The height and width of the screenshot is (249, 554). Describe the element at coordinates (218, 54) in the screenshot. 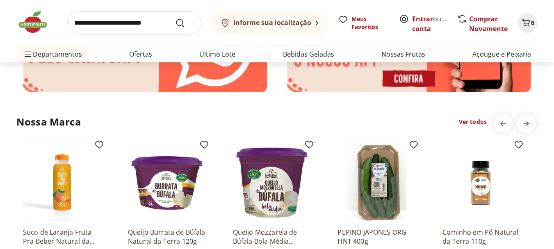

I see `a: Último Lote` at that location.